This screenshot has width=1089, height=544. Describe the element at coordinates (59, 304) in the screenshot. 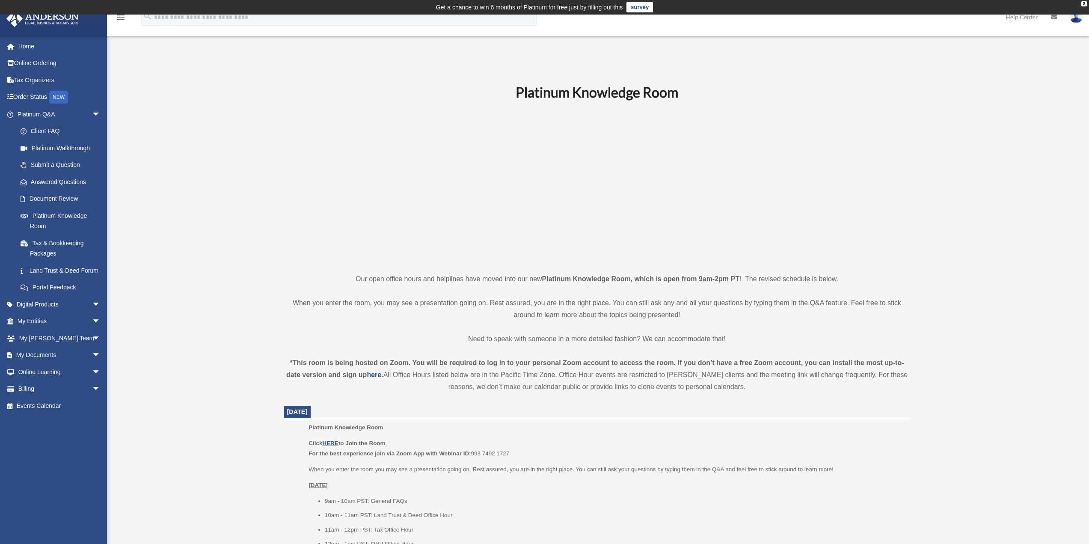

I see `a: Digital Productsarrow_drop_down` at that location.